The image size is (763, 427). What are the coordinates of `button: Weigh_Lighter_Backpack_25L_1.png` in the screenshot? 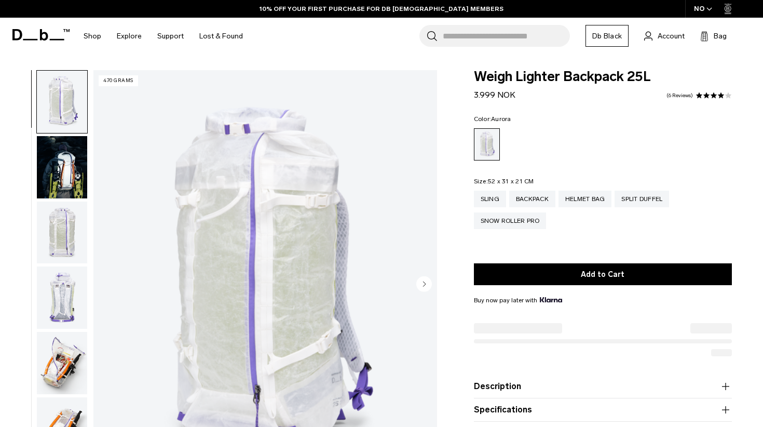 It's located at (62, 102).